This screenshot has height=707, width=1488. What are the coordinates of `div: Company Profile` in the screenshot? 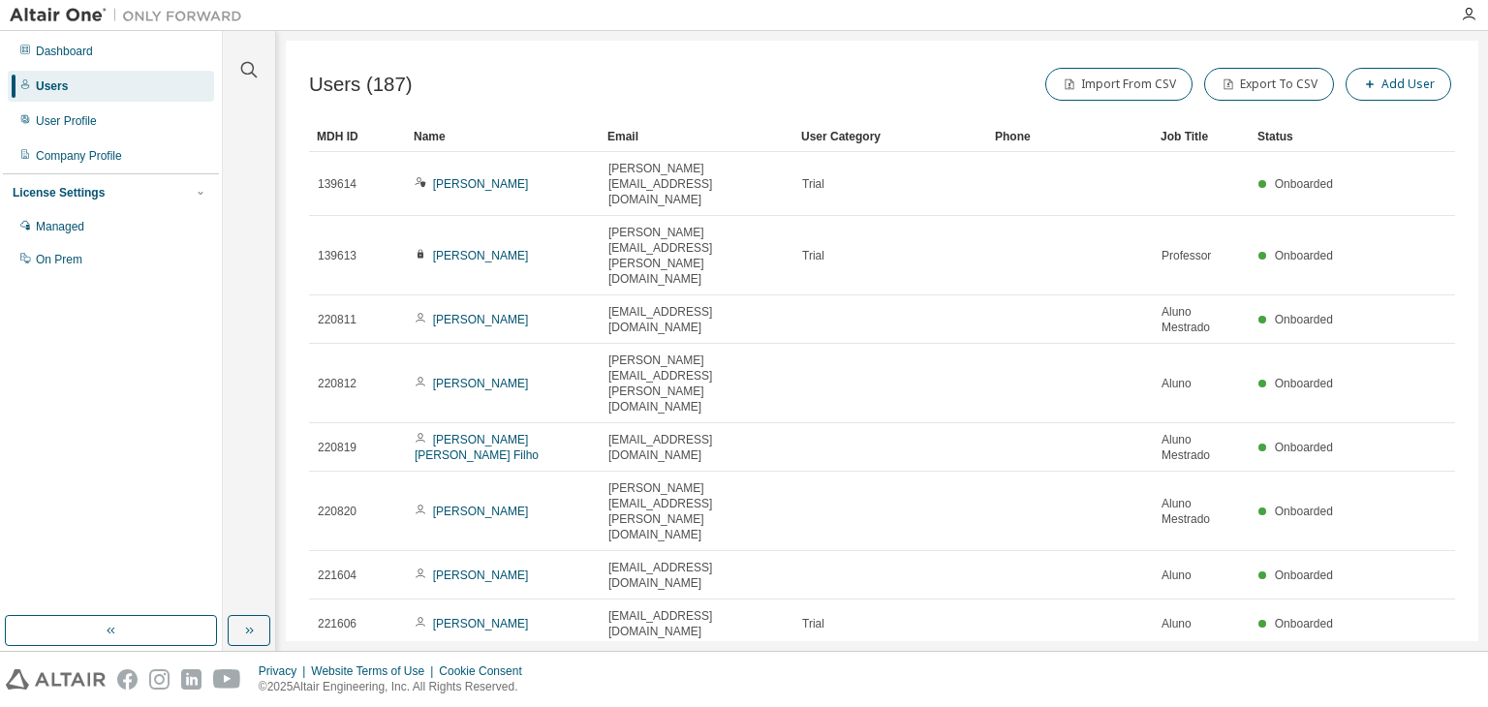 It's located at (78, 156).